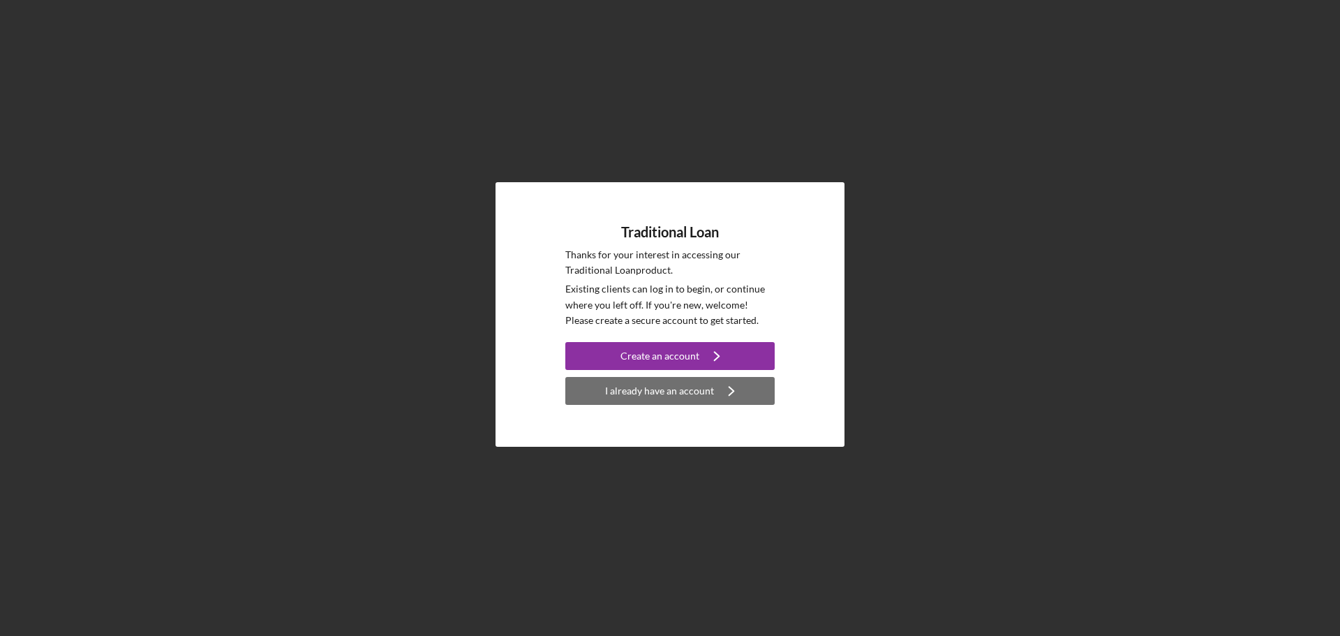  I want to click on a: I already have an account, so click(670, 391).